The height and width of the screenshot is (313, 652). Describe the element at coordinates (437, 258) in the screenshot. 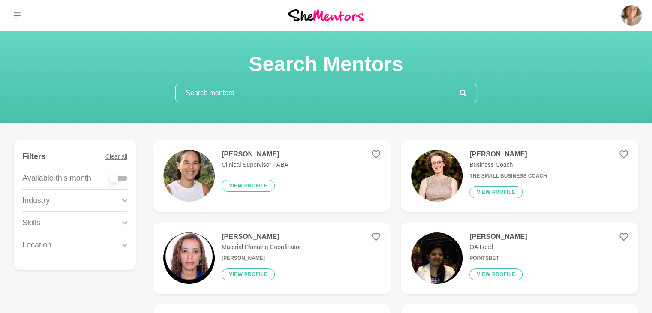

I see `img: 46141e2bfef17d16c935f9c4a80915b9e6c4570d-512x512.png` at that location.